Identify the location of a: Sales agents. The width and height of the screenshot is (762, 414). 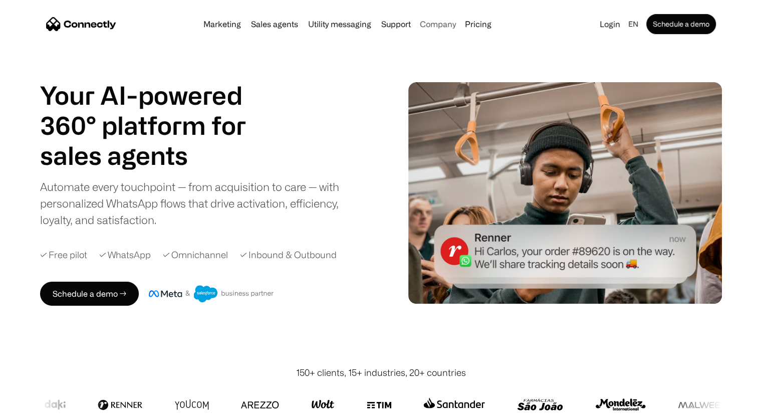
(274, 24).